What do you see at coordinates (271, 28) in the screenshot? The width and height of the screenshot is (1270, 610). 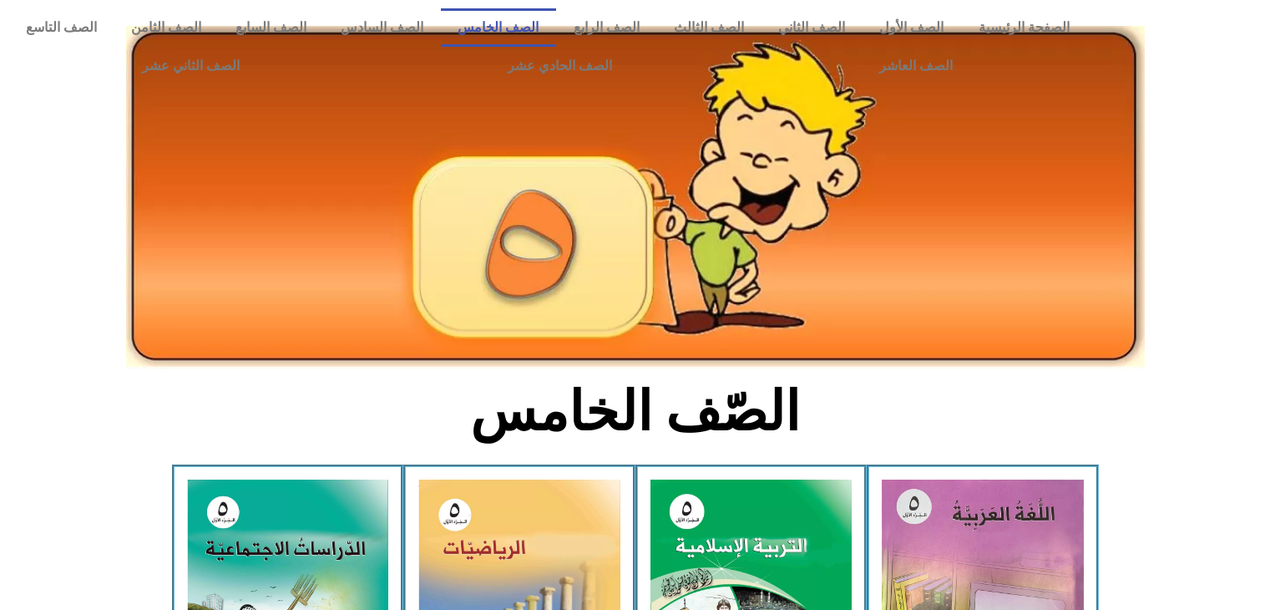 I see `a: الصف السابع` at bounding box center [271, 28].